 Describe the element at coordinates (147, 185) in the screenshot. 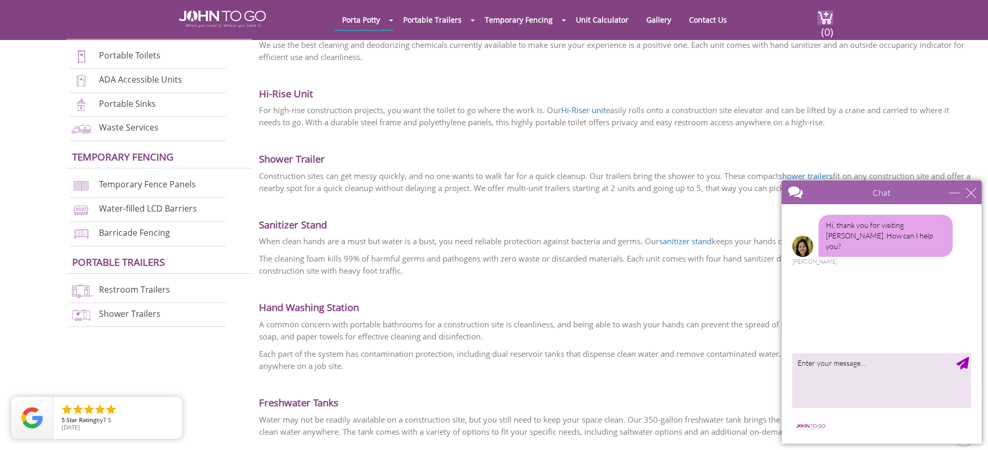

I see `a: Temporary Fence Panels` at that location.